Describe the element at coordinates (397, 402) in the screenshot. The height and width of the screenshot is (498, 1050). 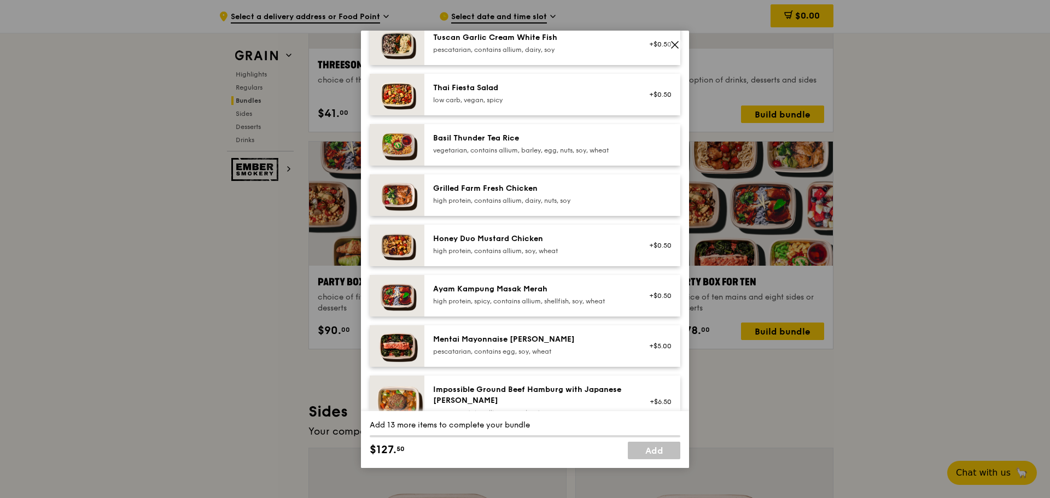
I see `img: daily_normal_HORZ-Impossible-Hamburg-With-Japanese-Curry.jpg` at that location.